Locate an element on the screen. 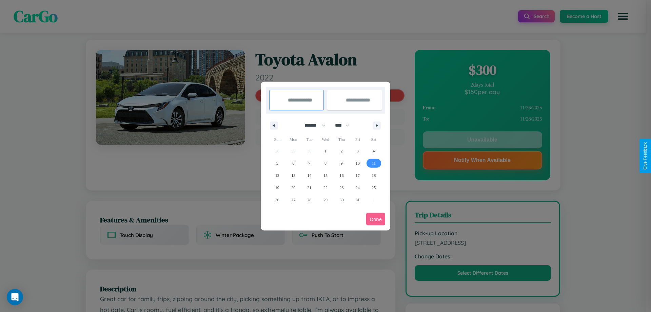 The width and height of the screenshot is (651, 312). span: 5 is located at coordinates (277, 163).